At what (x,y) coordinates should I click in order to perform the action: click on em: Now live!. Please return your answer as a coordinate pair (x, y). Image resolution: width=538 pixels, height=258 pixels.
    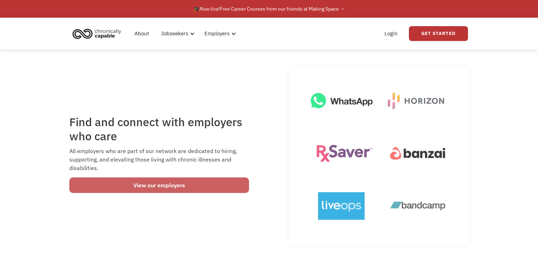
    Looking at the image, I should click on (210, 9).